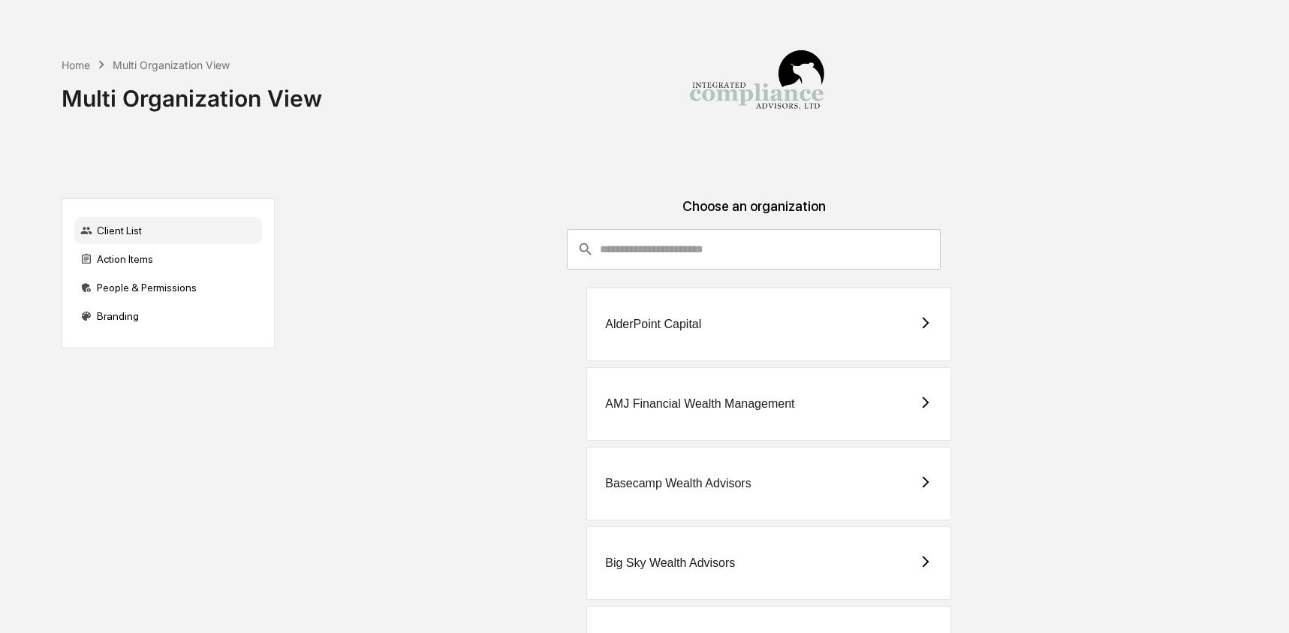 The width and height of the screenshot is (1289, 633). Describe the element at coordinates (168, 231) in the screenshot. I see `div: Client List` at that location.